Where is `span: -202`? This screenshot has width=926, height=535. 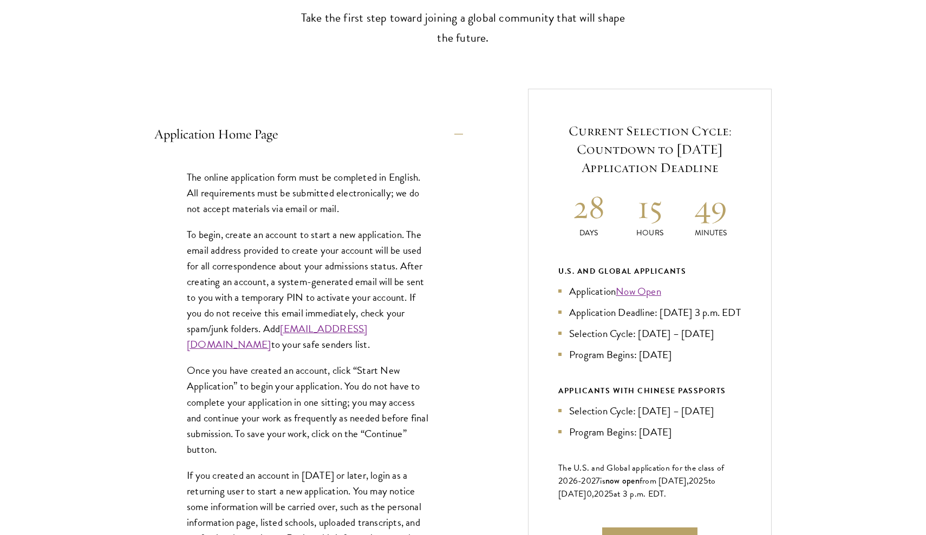
span: -202 is located at coordinates (586, 481).